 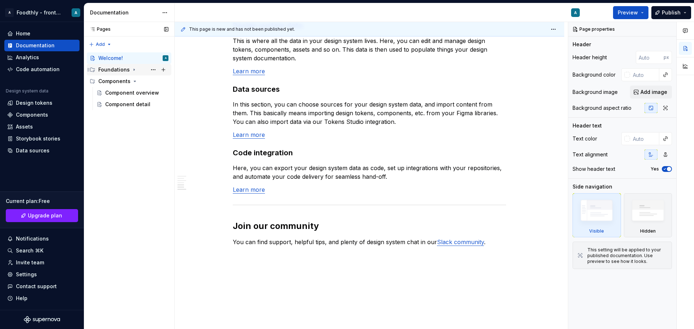 What do you see at coordinates (24, 127) in the screenshot?
I see `div: Assets` at bounding box center [24, 127].